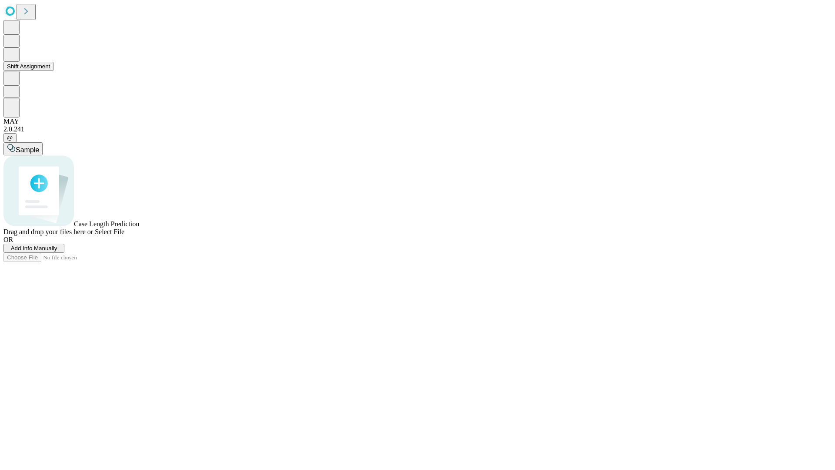  What do you see at coordinates (110, 231) in the screenshot?
I see `span: Select File` at bounding box center [110, 231].